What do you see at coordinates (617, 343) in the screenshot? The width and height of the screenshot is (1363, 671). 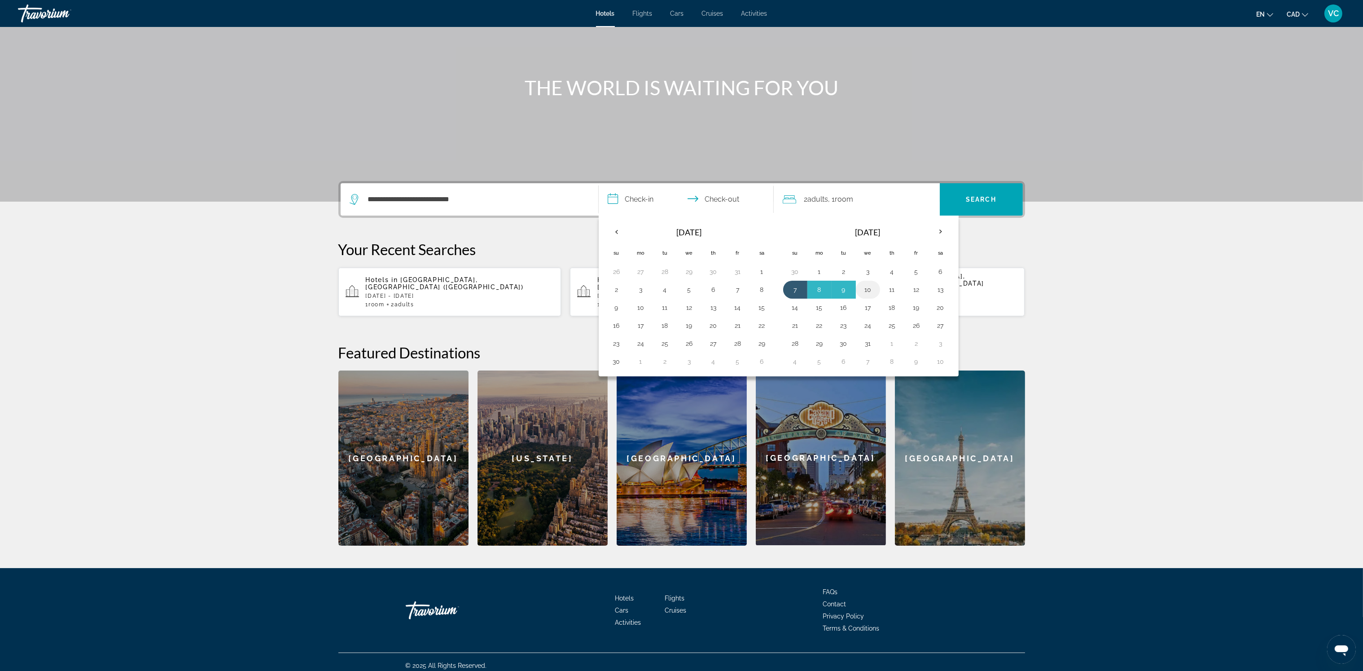 I see `button: Day 23` at bounding box center [617, 343].